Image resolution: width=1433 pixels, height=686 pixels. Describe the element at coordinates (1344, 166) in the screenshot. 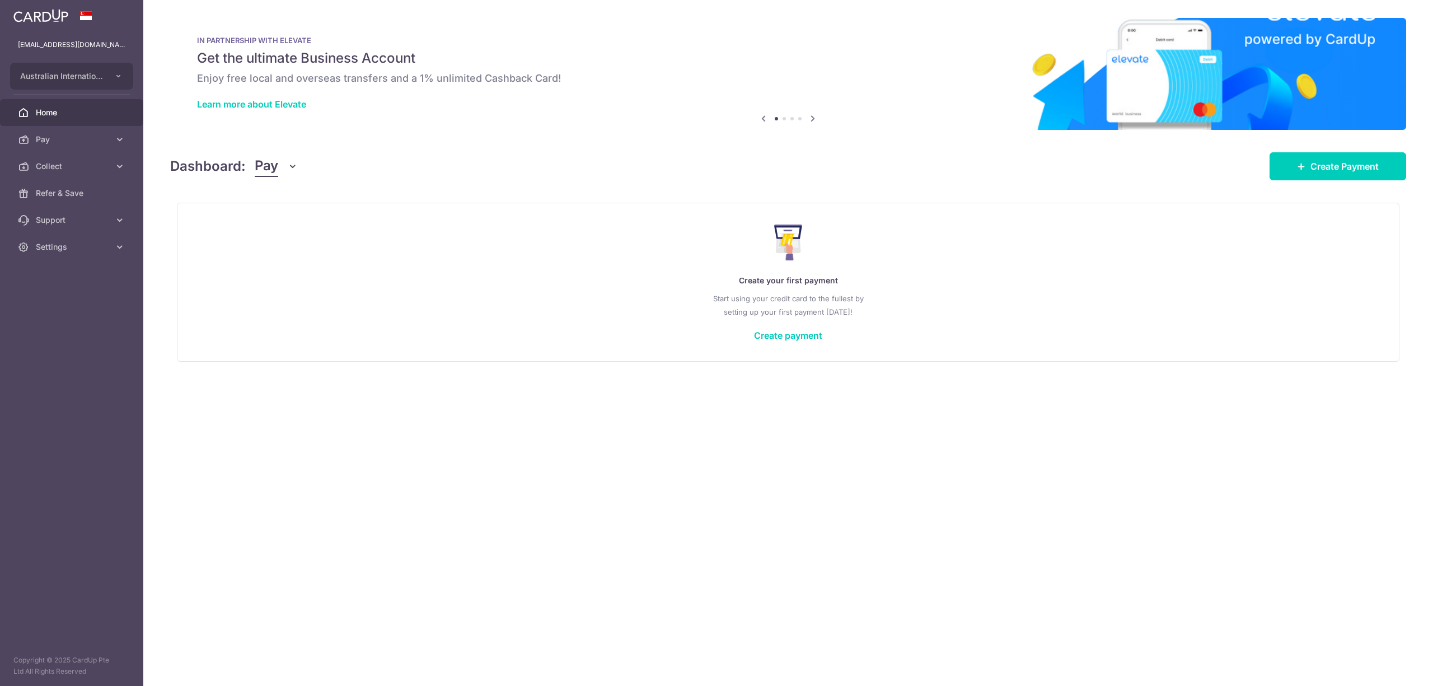

I see `span: Create Payment` at that location.